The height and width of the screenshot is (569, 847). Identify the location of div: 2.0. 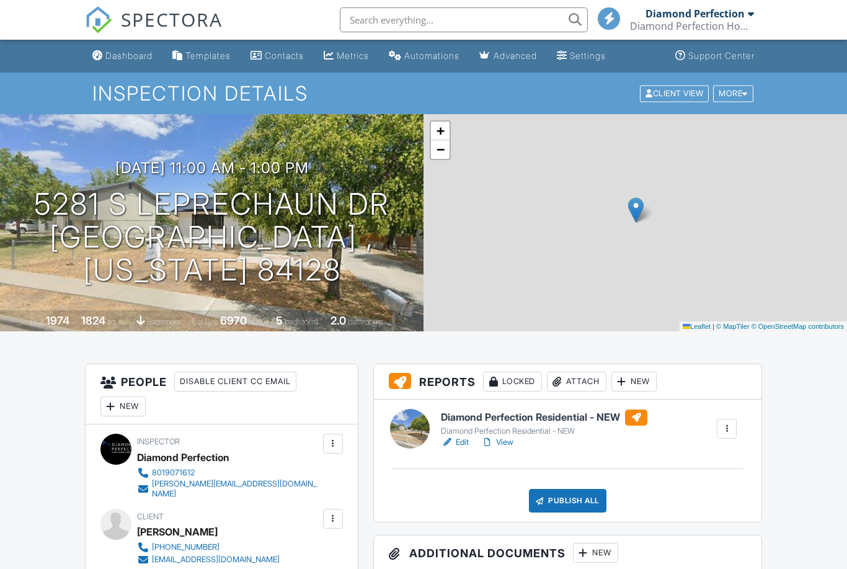
(338, 320).